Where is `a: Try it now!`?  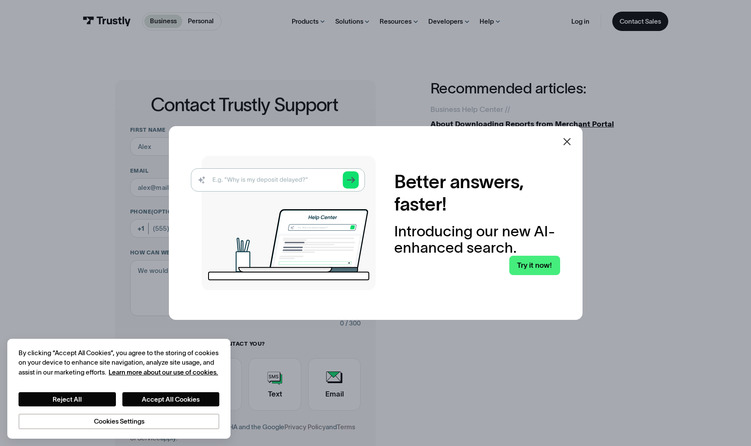 a: Try it now! is located at coordinates (535, 265).